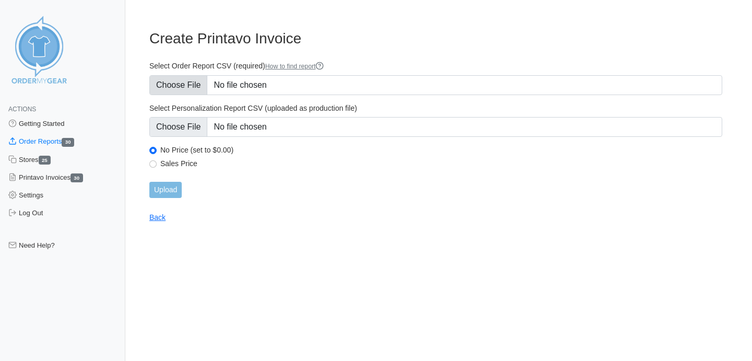  I want to click on span: Actions, so click(22, 109).